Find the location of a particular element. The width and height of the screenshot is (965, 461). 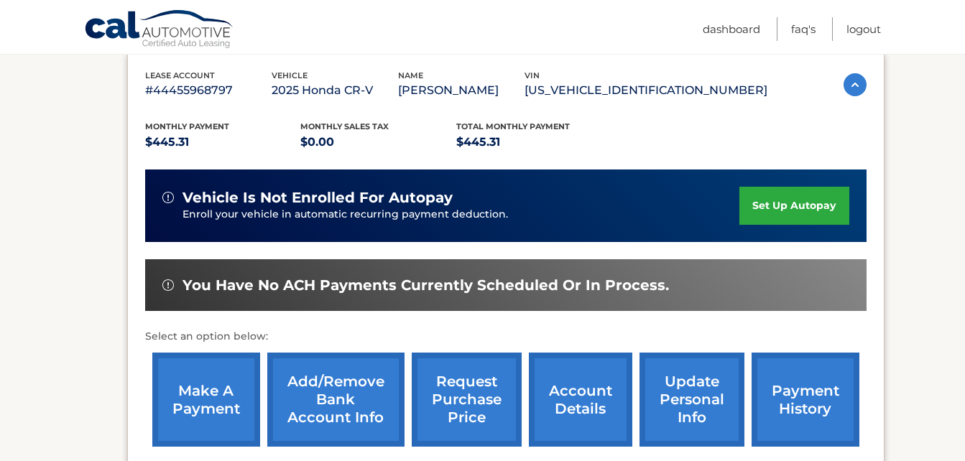

span: Monthly sales Tax is located at coordinates (344, 126).